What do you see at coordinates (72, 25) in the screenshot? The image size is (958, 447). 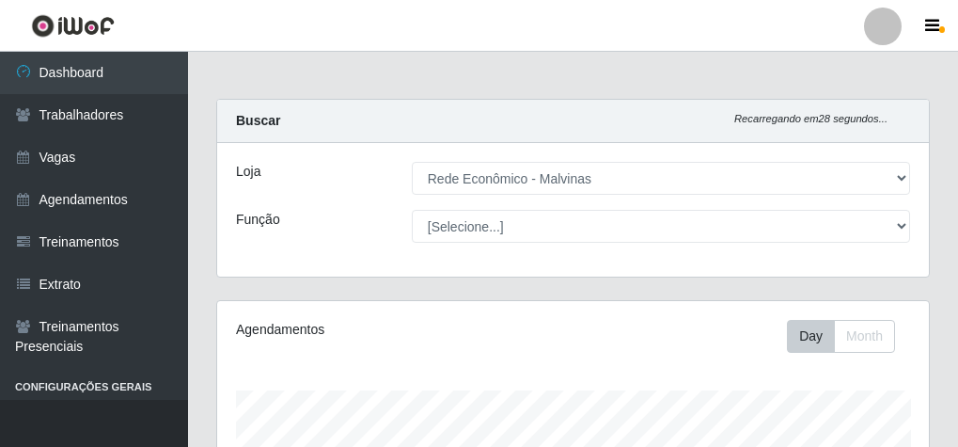 I see `img: CoreUI Logo` at bounding box center [72, 25].